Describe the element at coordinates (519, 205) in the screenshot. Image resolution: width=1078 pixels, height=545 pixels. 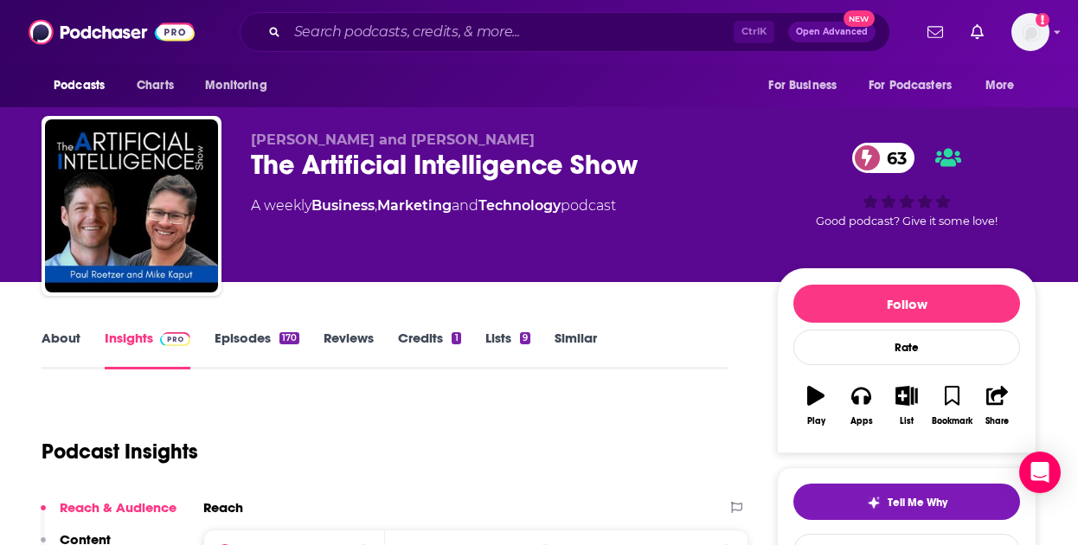
I see `a: Technology` at that location.